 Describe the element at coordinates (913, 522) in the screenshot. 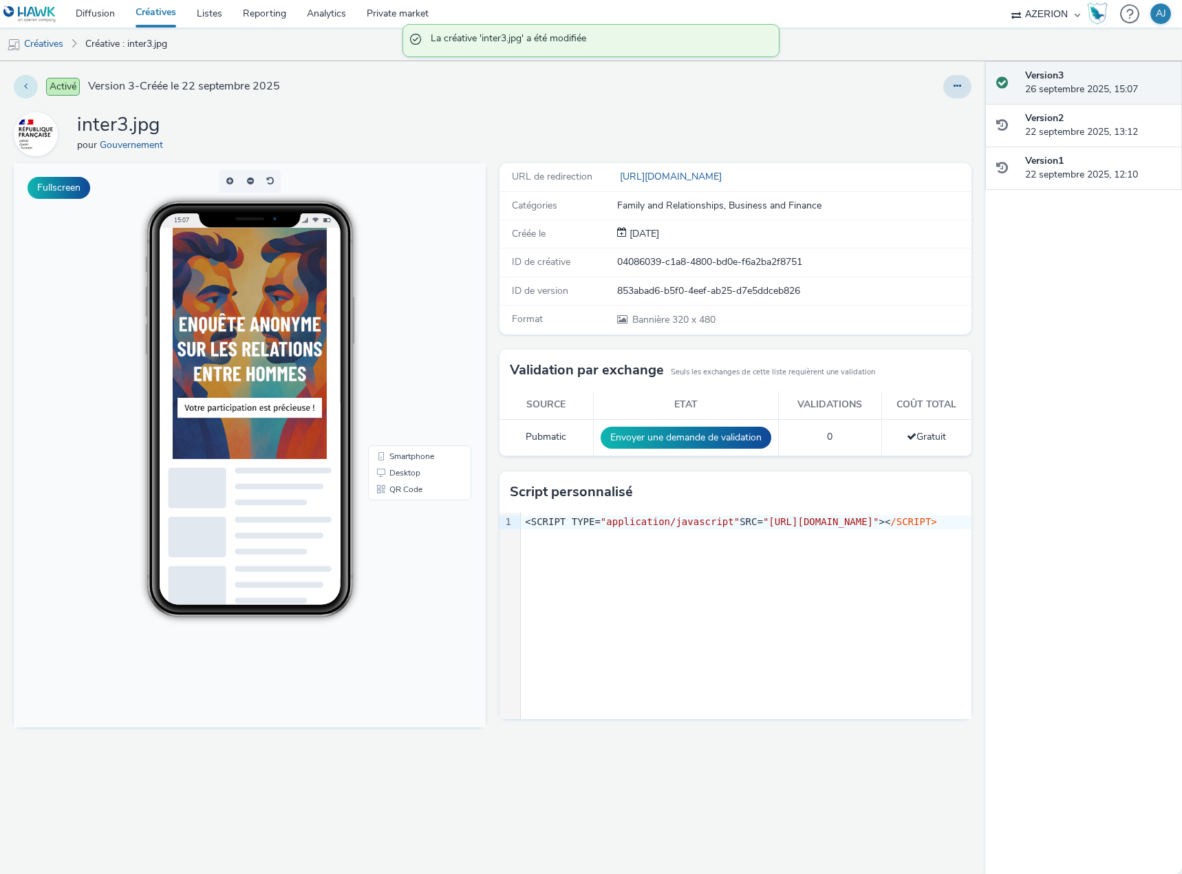

I see `span: /SCRIPT>` at that location.